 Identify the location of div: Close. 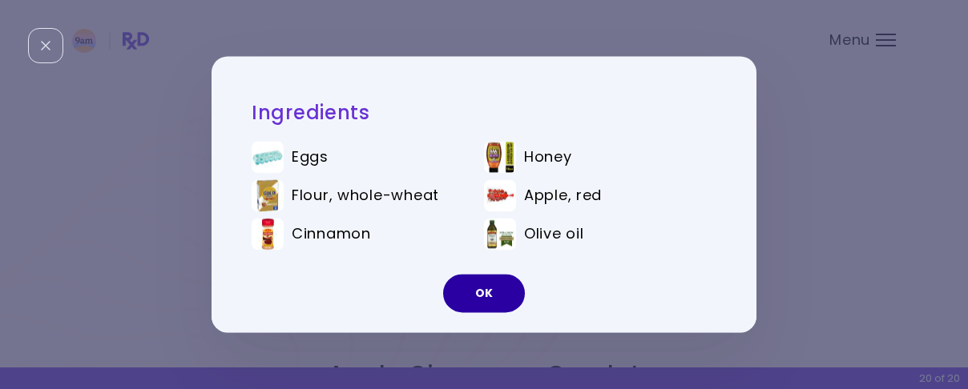
(46, 46).